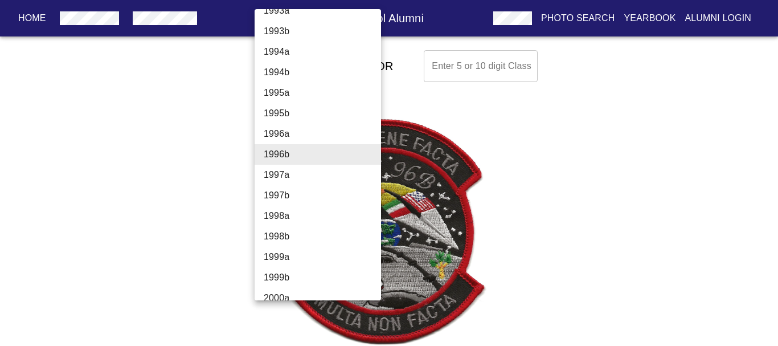 This screenshot has height=346, width=778. Describe the element at coordinates (322, 72) in the screenshot. I see `li: 1994b` at that location.